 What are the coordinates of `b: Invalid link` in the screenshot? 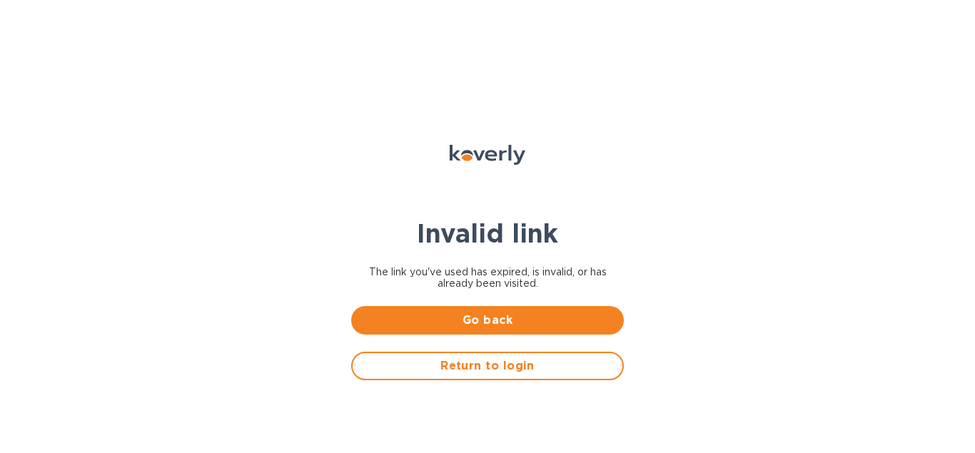 It's located at (488, 233).